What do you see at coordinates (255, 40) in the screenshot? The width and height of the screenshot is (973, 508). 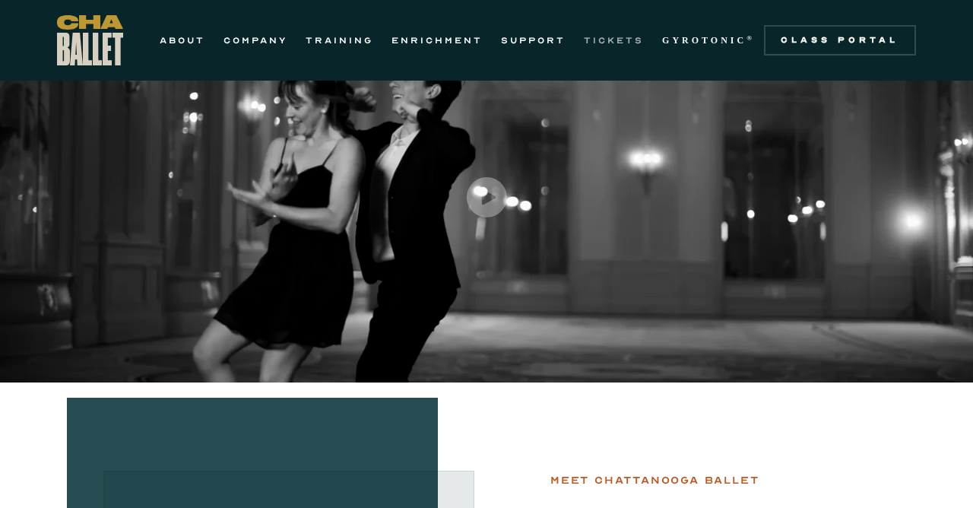 I see `a: COMPANY` at bounding box center [255, 40].